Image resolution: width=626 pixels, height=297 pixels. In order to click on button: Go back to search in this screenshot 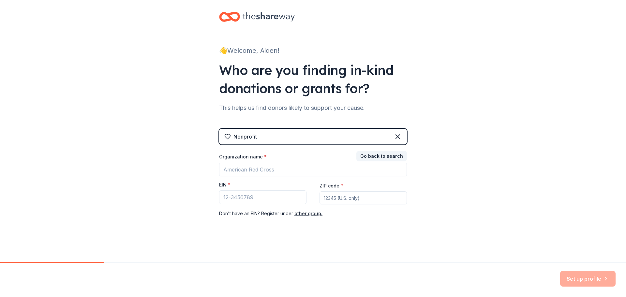, I will do `click(381, 156)`.